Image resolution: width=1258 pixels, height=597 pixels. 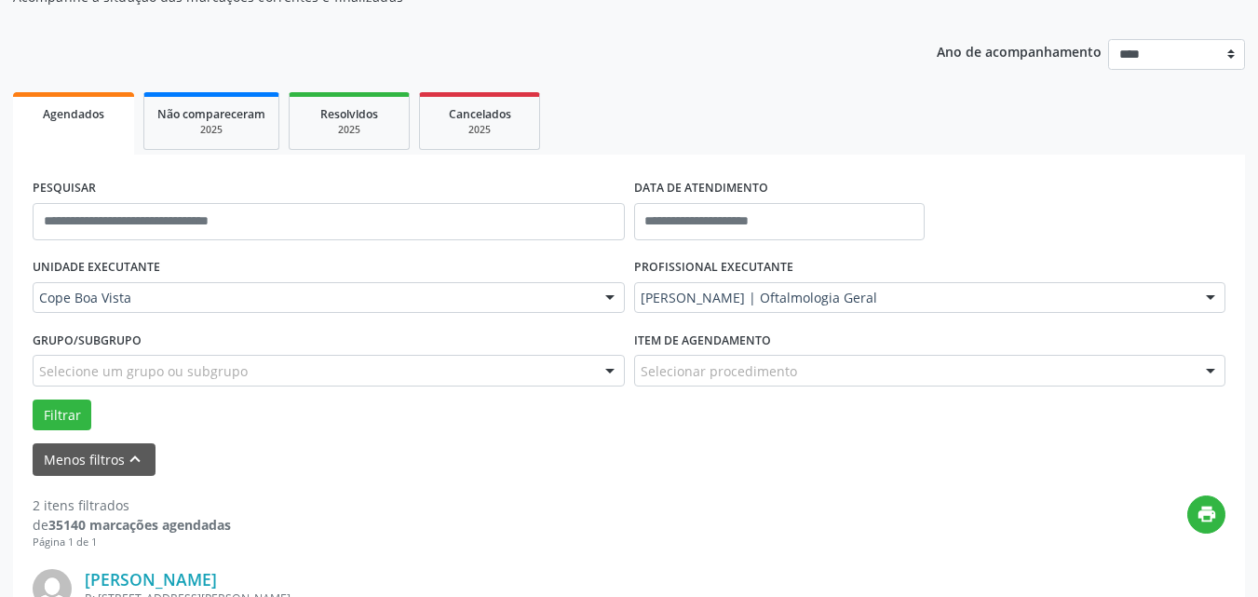 I want to click on div: 2 itens filtrados, so click(x=131, y=505).